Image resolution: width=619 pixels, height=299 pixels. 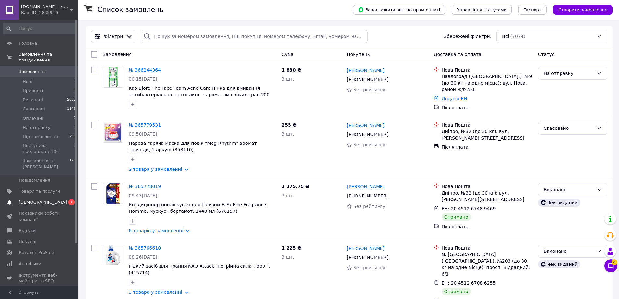 What do you see at coordinates (72, 163) in the screenshot?
I see `span: 126` at bounding box center [72, 163].